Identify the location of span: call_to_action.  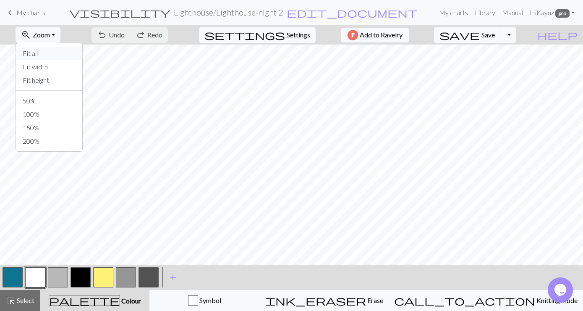
(465, 300).